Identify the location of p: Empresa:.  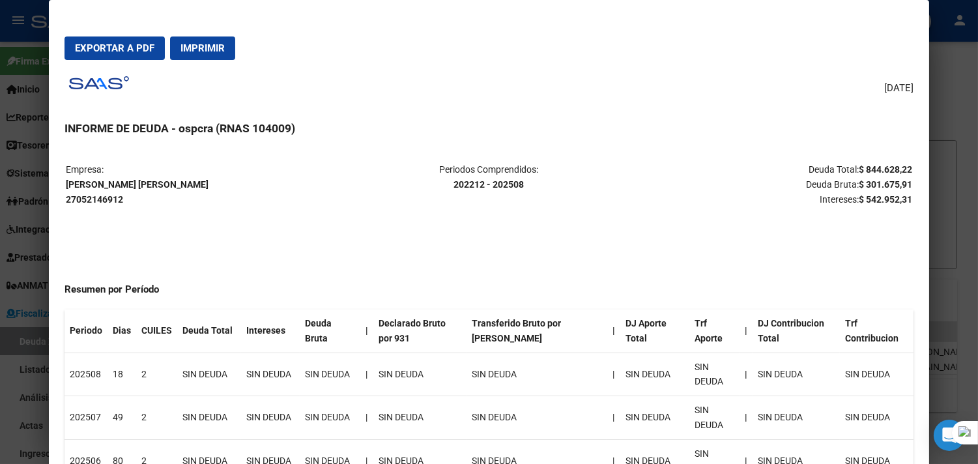
(207, 184).